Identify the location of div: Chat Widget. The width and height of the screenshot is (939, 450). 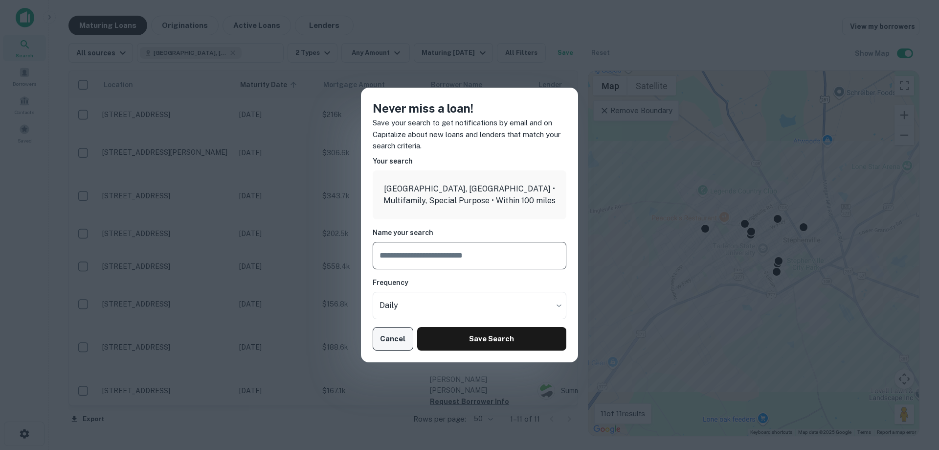
(915, 395).